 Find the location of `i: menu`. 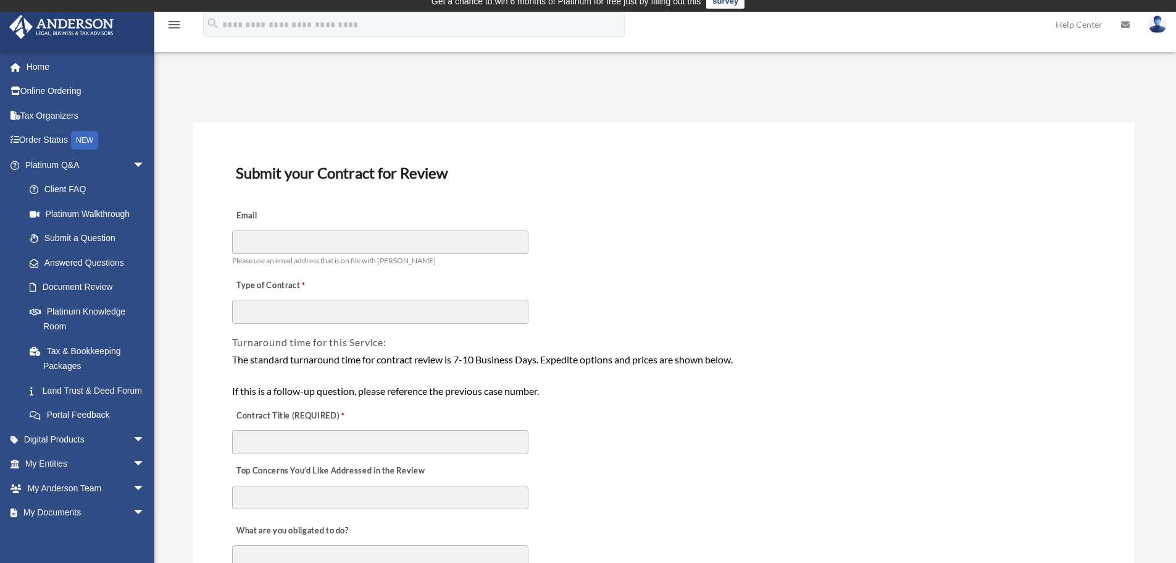

i: menu is located at coordinates (174, 25).